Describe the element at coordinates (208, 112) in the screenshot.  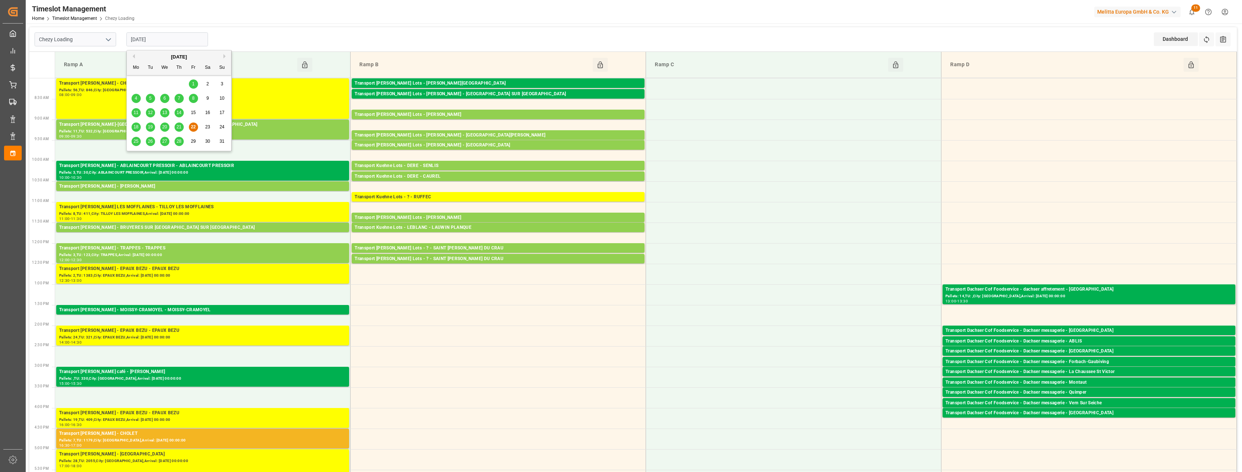
I see `div: Choose Saturday, August 16th, 2025` at that location.